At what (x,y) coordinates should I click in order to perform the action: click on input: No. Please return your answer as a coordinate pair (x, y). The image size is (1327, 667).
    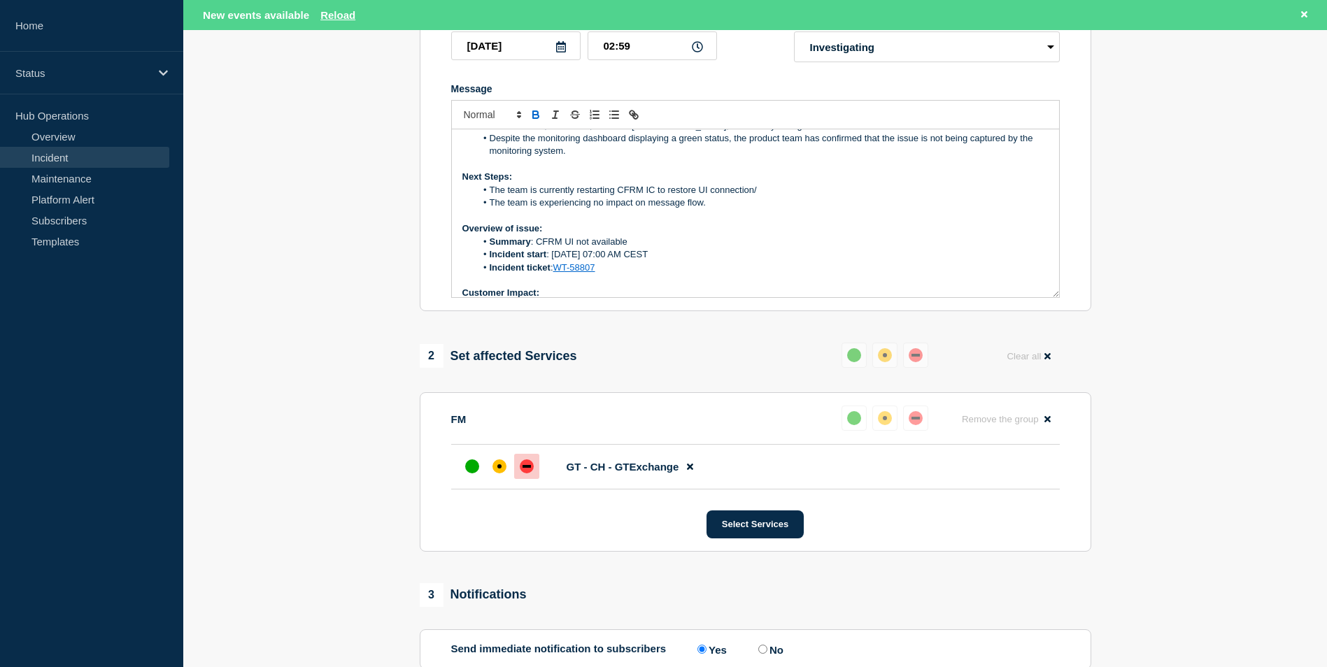
    Looking at the image, I should click on (762, 649).